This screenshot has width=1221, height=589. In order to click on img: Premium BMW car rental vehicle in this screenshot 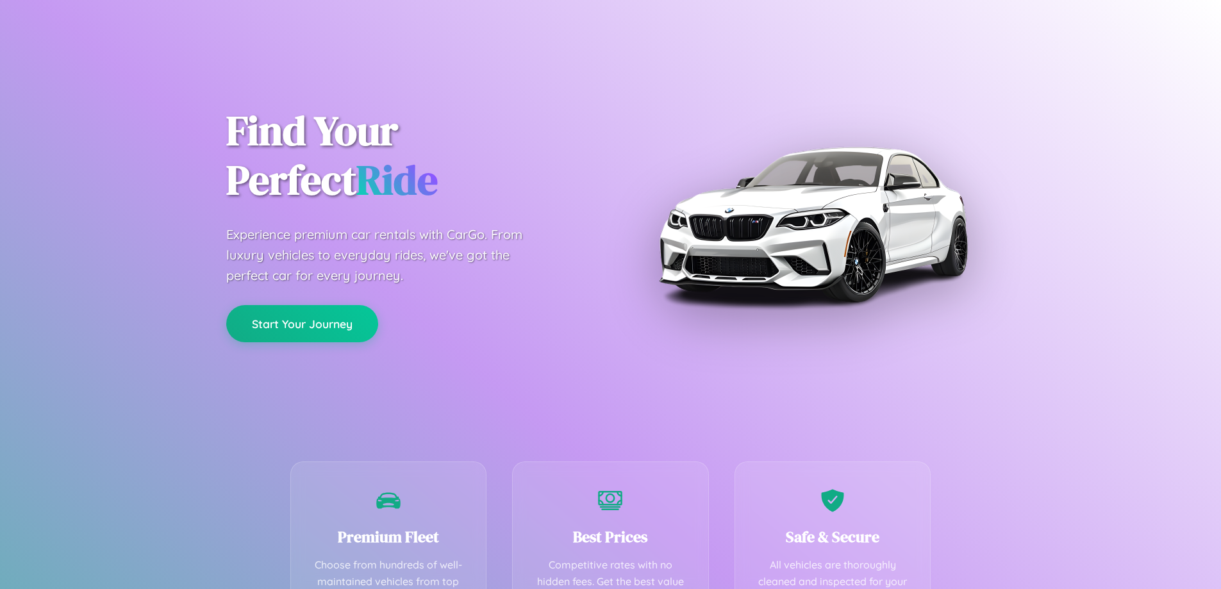, I will do `click(813, 224)`.